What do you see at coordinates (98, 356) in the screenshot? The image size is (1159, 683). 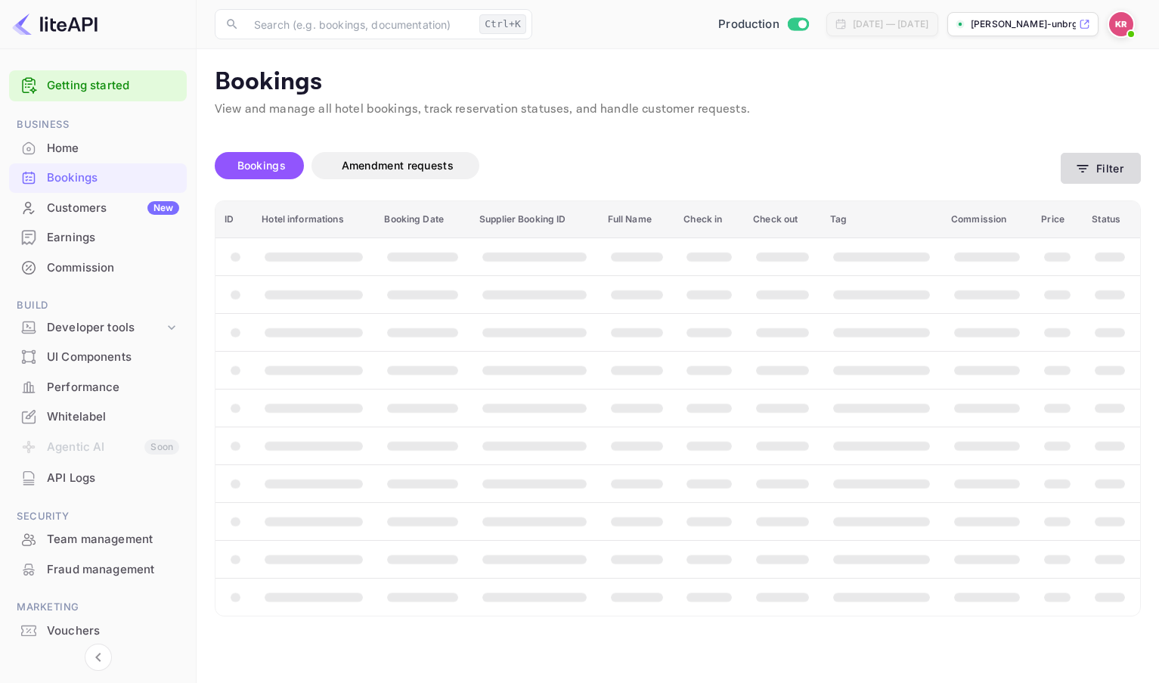 I see `a: UI Components` at bounding box center [98, 356].